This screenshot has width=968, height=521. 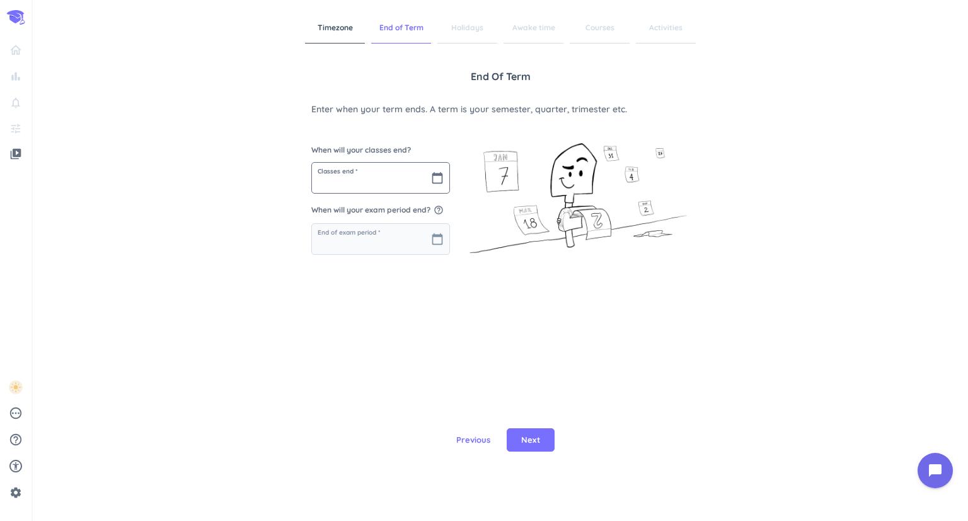 What do you see at coordinates (599, 28) in the screenshot?
I see `span: Courses` at bounding box center [599, 28].